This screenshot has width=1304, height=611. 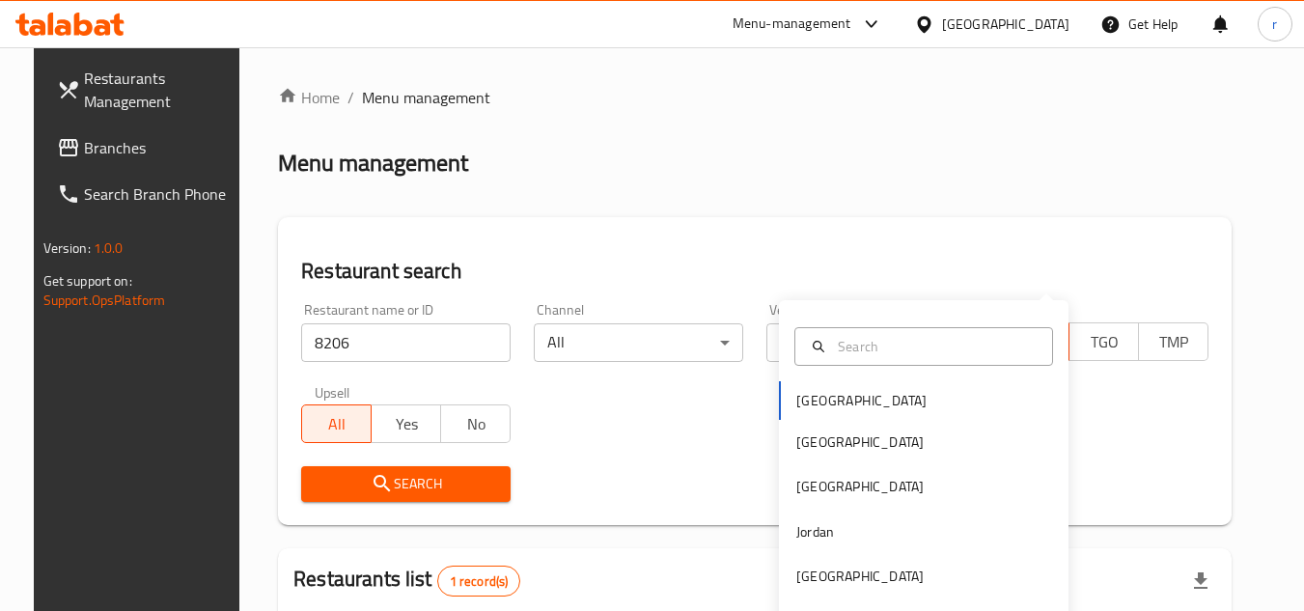 What do you see at coordinates (479, 581) in the screenshot?
I see `span: 1 record(s)` at bounding box center [479, 581].